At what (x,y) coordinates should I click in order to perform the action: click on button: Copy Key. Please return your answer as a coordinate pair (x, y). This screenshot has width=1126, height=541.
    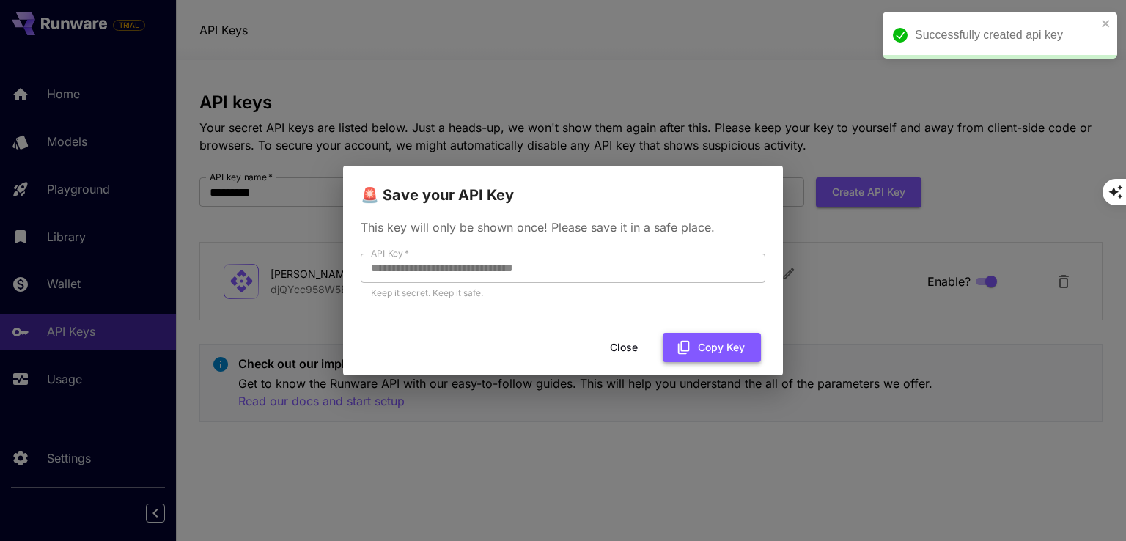
    Looking at the image, I should click on (712, 348).